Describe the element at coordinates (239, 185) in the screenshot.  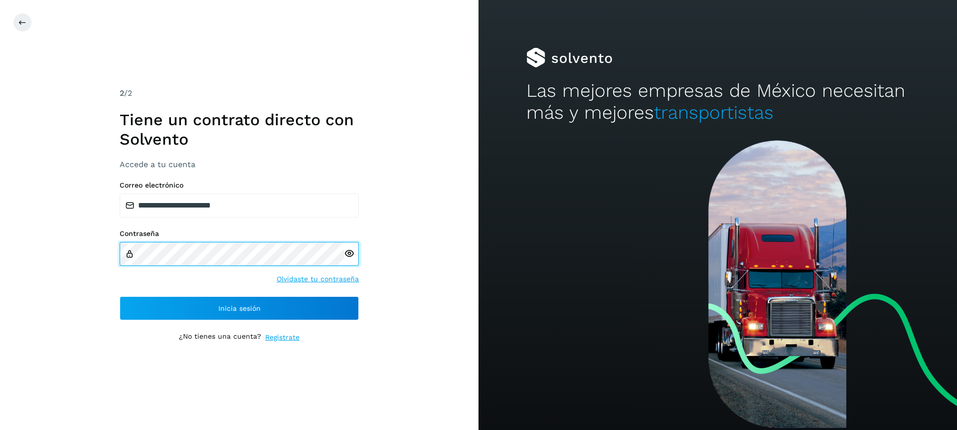
I see `label: Correo electrónico` at that location.